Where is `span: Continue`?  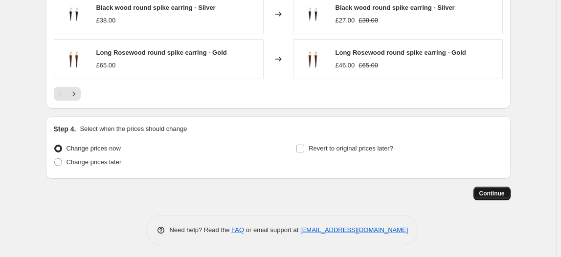 span: Continue is located at coordinates (492, 194).